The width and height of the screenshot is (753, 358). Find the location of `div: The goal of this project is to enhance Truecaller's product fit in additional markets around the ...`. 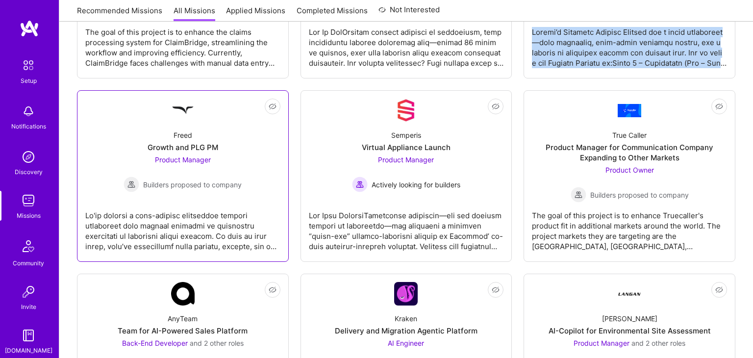

div: The goal of this project is to enhance Truecaller's product fit in additional markets around the ... is located at coordinates (630, 227).